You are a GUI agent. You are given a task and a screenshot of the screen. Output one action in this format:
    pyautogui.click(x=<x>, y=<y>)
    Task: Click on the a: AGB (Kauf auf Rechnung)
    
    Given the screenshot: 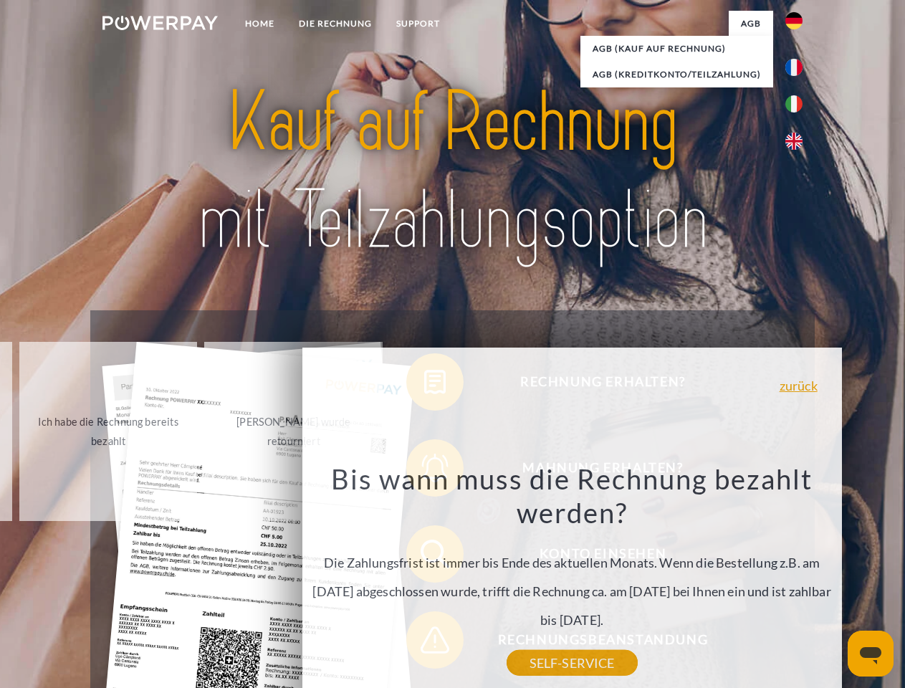 What is the action you would take?
    pyautogui.click(x=676, y=49)
    